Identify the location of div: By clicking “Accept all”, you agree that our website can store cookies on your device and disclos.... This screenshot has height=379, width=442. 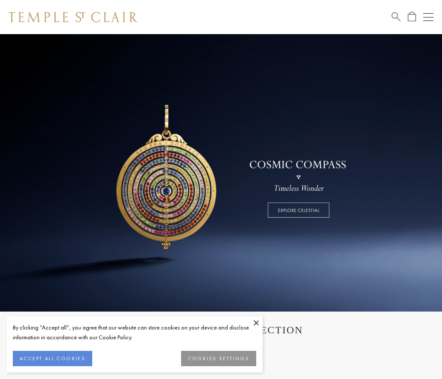
(135, 333).